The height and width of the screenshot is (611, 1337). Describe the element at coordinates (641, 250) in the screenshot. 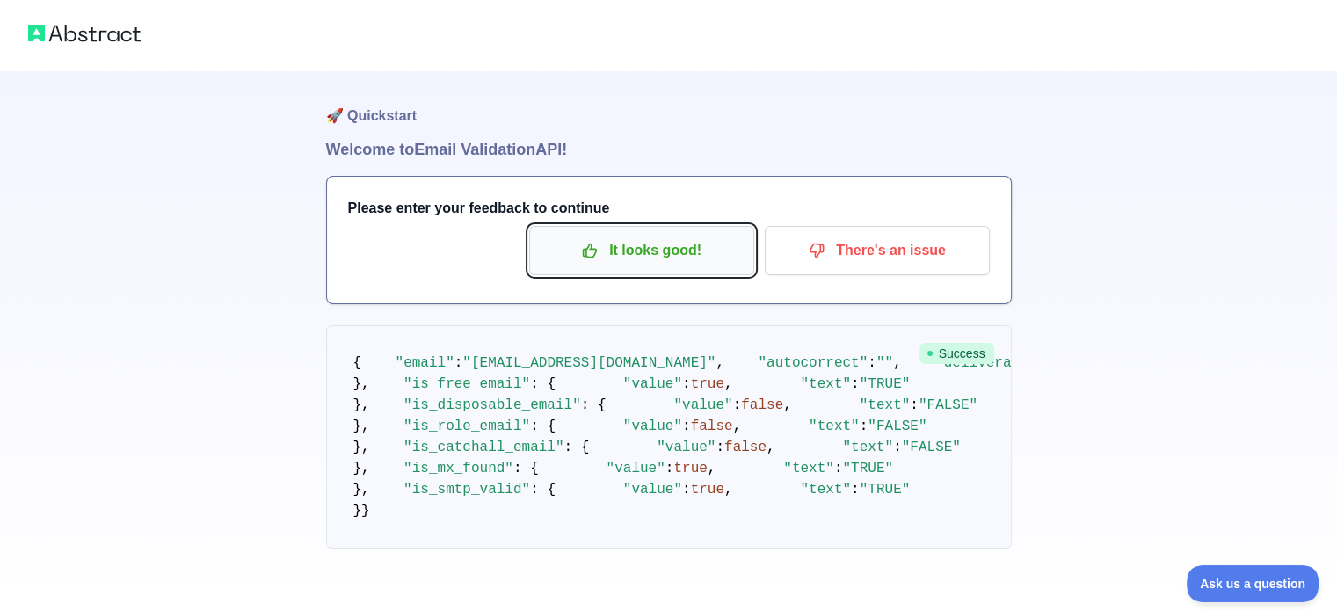

I see `p: It looks good!` at that location.